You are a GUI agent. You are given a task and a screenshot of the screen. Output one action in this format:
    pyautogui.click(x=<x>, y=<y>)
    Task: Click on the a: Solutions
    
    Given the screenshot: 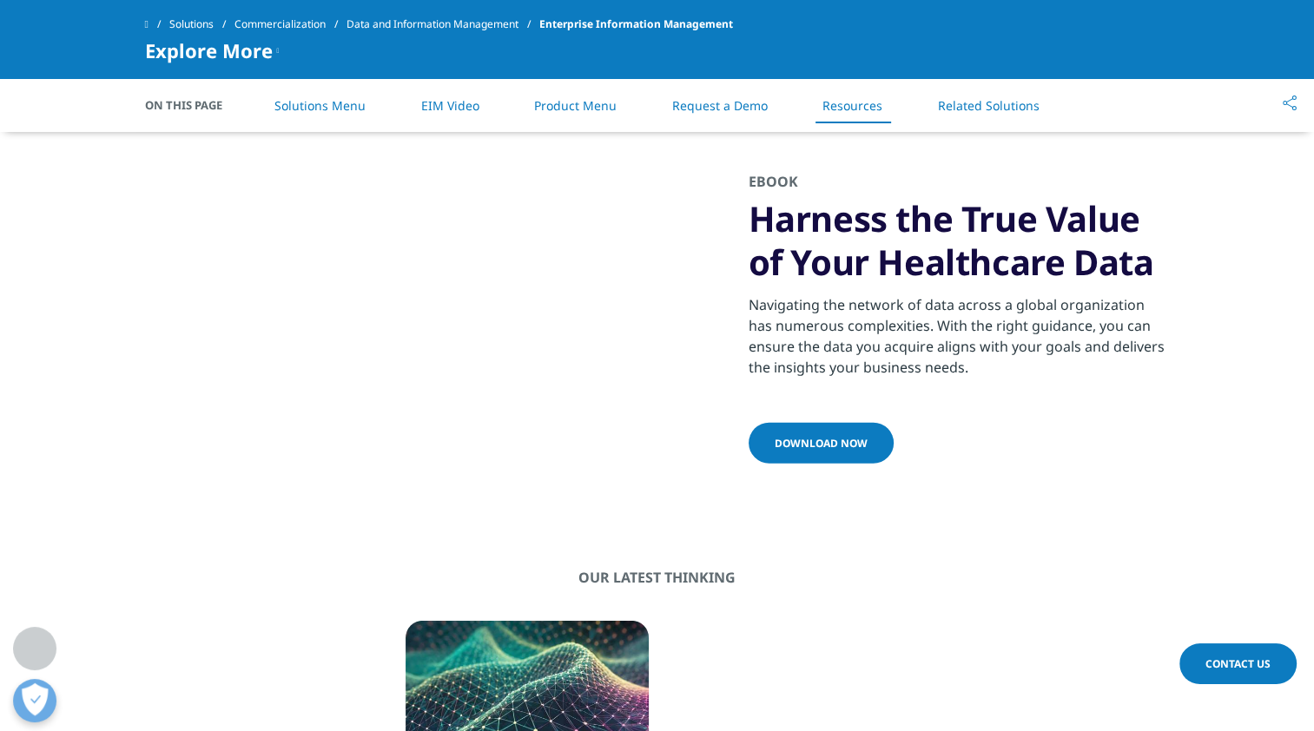 What is the action you would take?
    pyautogui.click(x=201, y=24)
    